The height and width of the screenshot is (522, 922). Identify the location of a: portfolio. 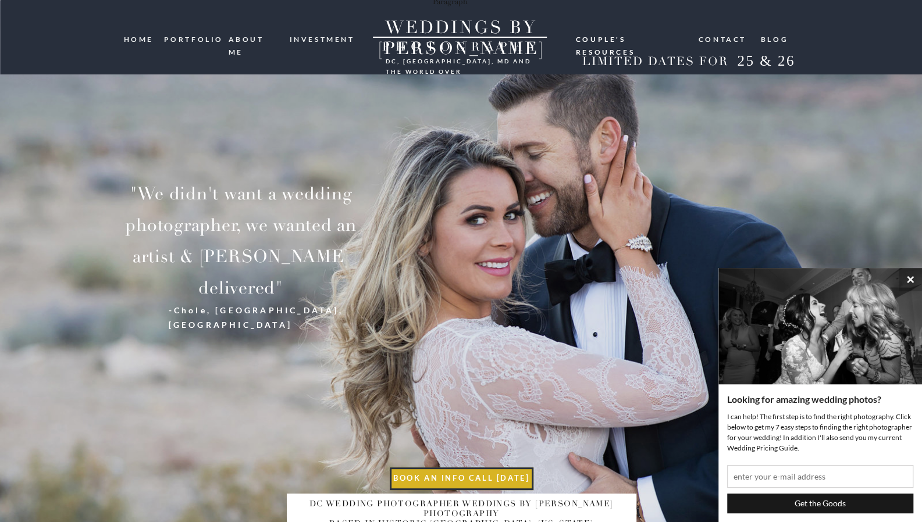
(192, 38).